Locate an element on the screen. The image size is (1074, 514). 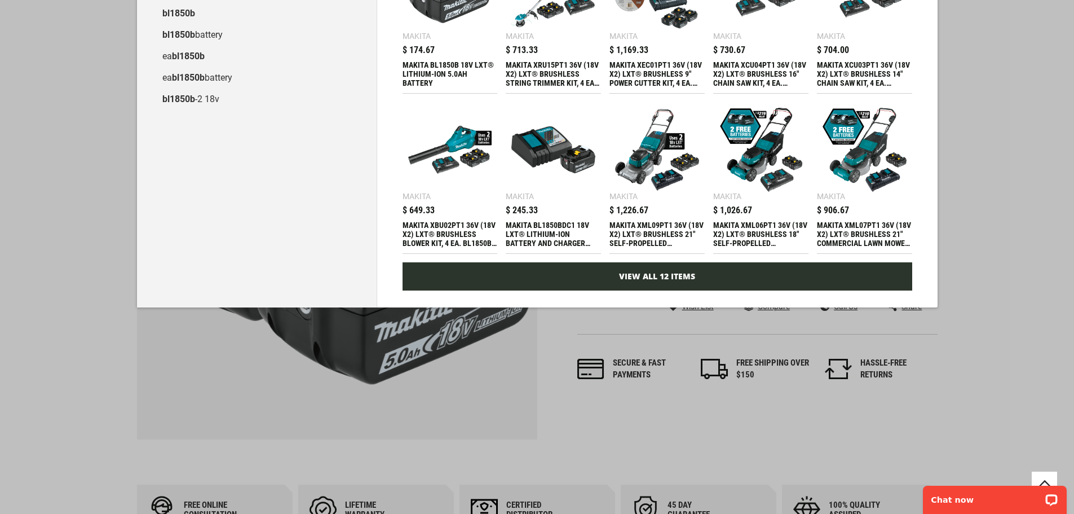
div: MAKITA XBU02PT1 36V (18V X2) LXT® BRUSHLESS BLOWER KIT, 4 EA. BL1850B BATTERY, DUAL PORT CHARGER ... is located at coordinates (450, 234).